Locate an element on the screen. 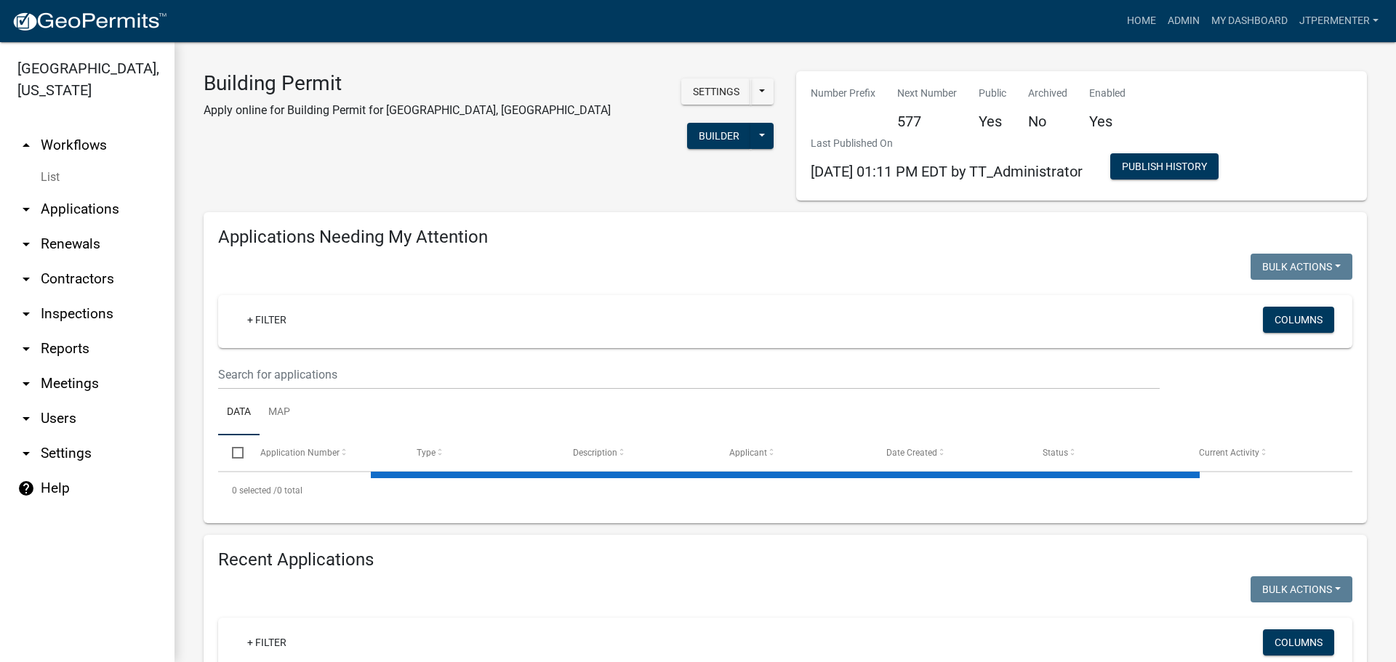  span: Current Activity is located at coordinates (1229, 453).